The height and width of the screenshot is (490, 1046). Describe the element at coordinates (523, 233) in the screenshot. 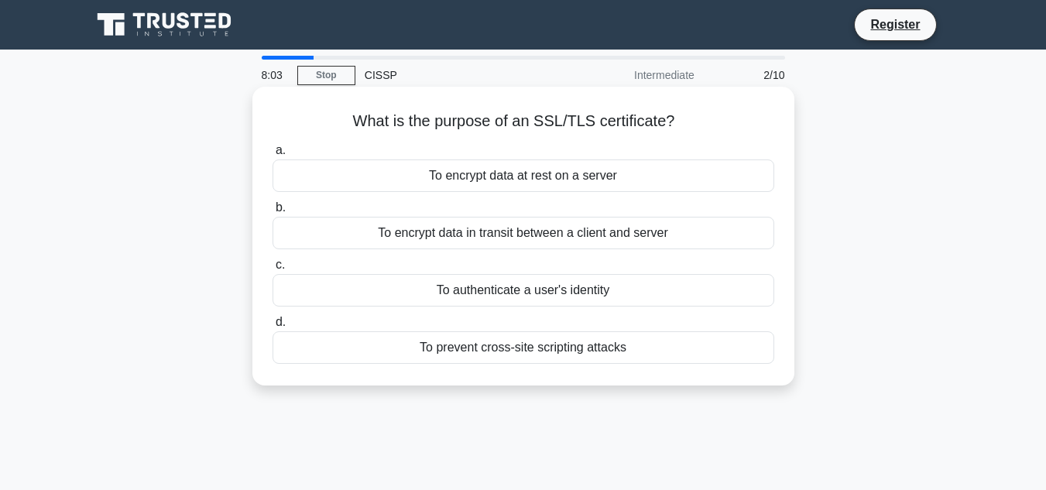

I see `div: To encrypt data in transit between a client and server` at that location.